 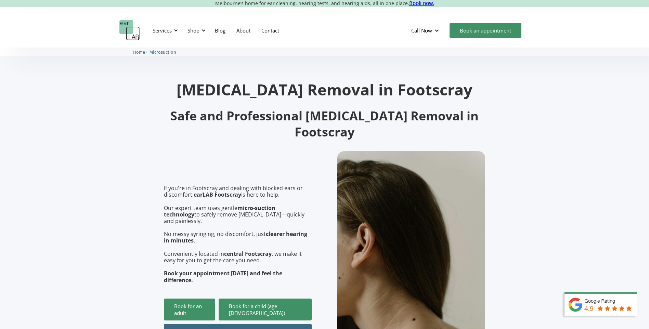 I want to click on strong: micro-suction technology, so click(x=220, y=211).